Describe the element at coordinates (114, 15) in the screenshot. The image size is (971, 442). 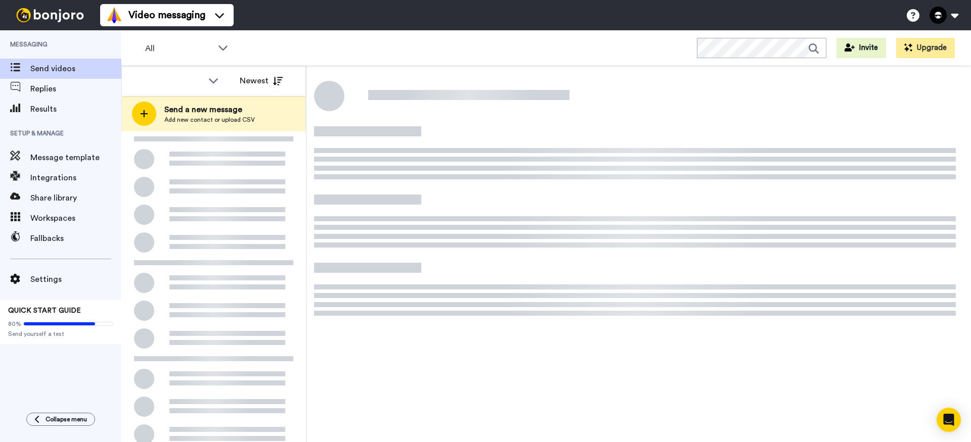
I see `img: vm-color.svg` at that location.